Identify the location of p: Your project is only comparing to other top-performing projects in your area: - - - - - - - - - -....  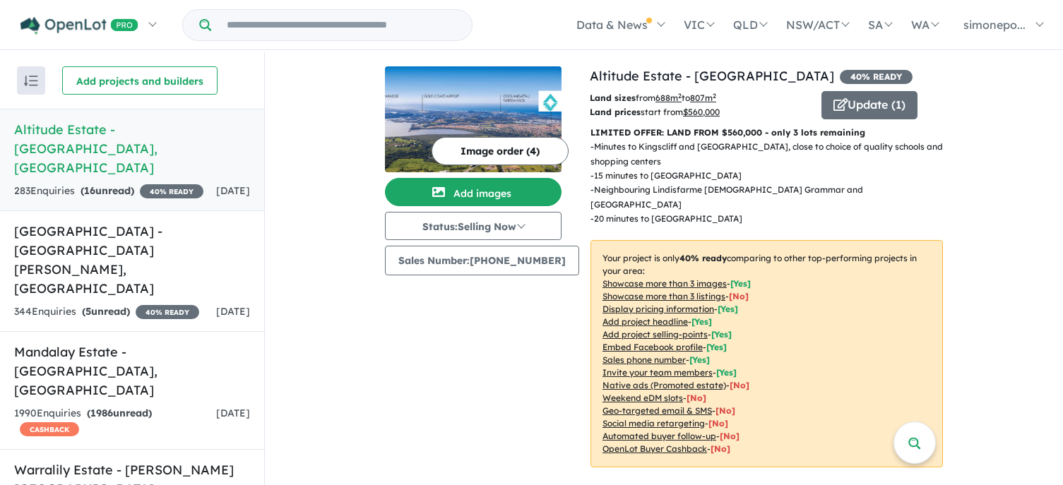
(767, 354).